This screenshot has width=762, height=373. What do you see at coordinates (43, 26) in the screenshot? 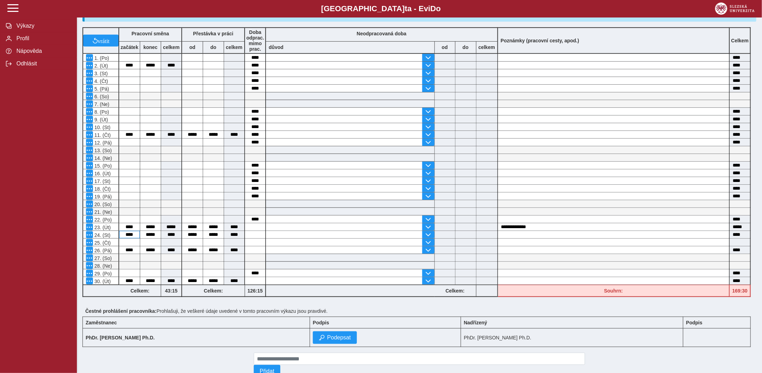
I see `span: Výkazy` at bounding box center [43, 26].